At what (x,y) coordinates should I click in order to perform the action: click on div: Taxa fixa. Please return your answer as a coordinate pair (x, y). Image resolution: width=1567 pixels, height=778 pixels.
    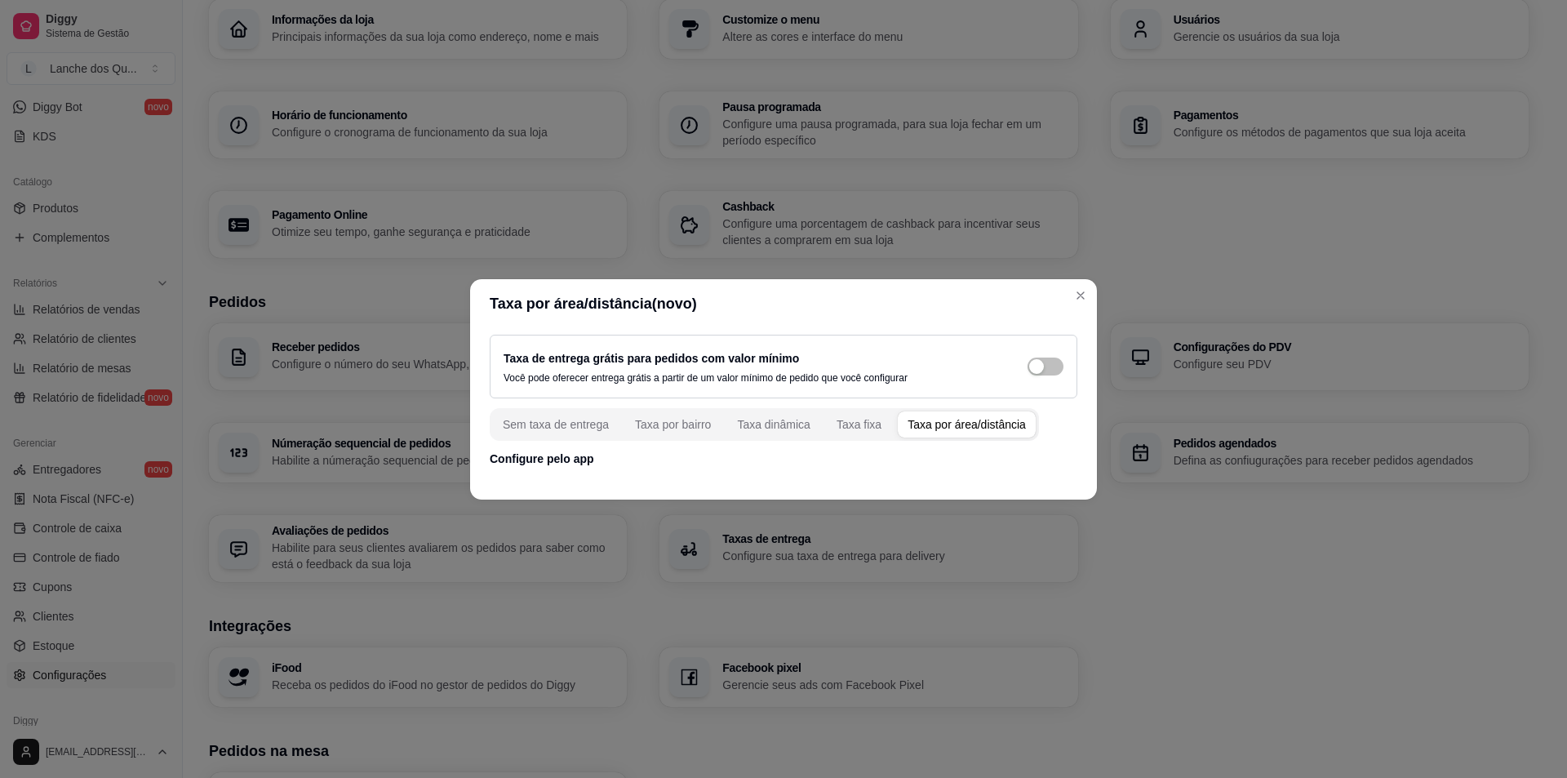
    Looking at the image, I should click on (859, 425).